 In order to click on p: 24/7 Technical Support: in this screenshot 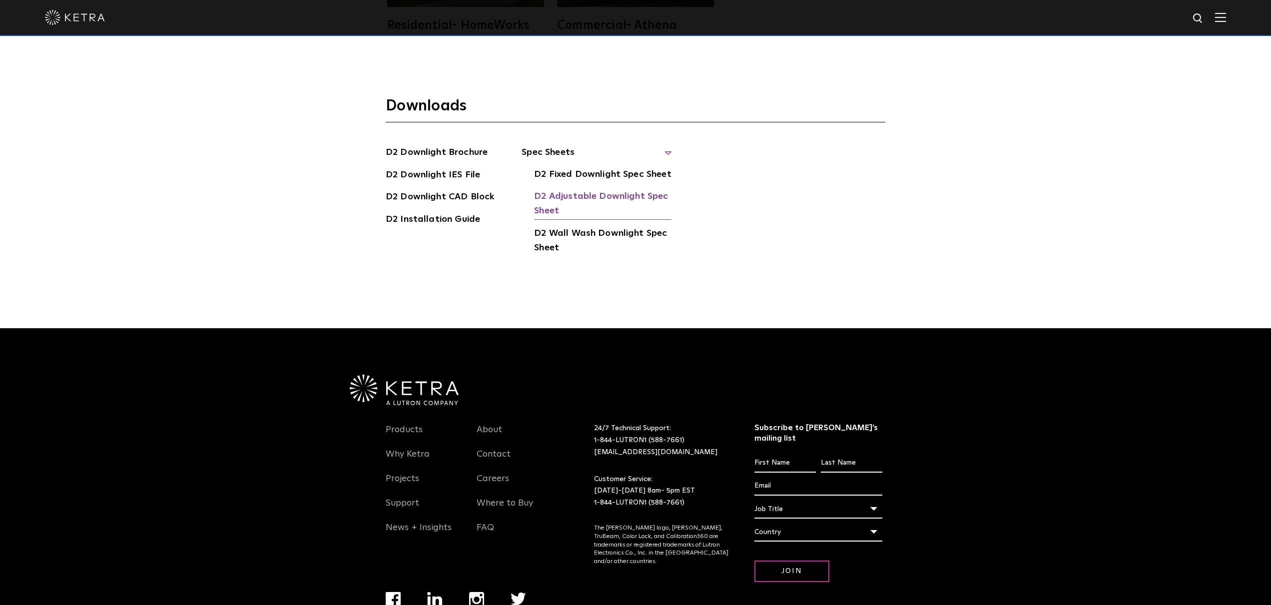, I will do `click(661, 440)`.